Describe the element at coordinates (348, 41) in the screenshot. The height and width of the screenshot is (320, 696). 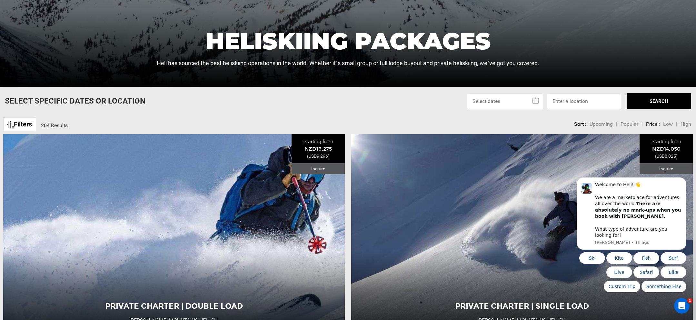
I see `h1: Heliskiing Packages` at that location.